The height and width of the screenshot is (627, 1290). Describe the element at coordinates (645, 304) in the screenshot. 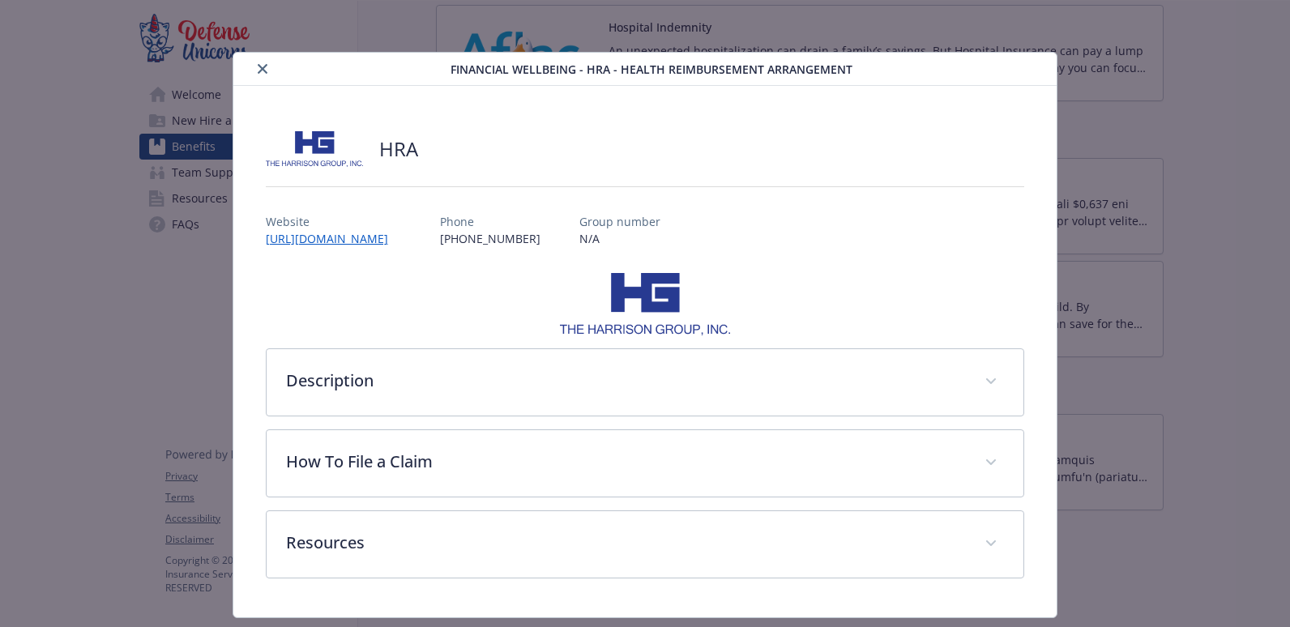

I see `img: banner` at that location.